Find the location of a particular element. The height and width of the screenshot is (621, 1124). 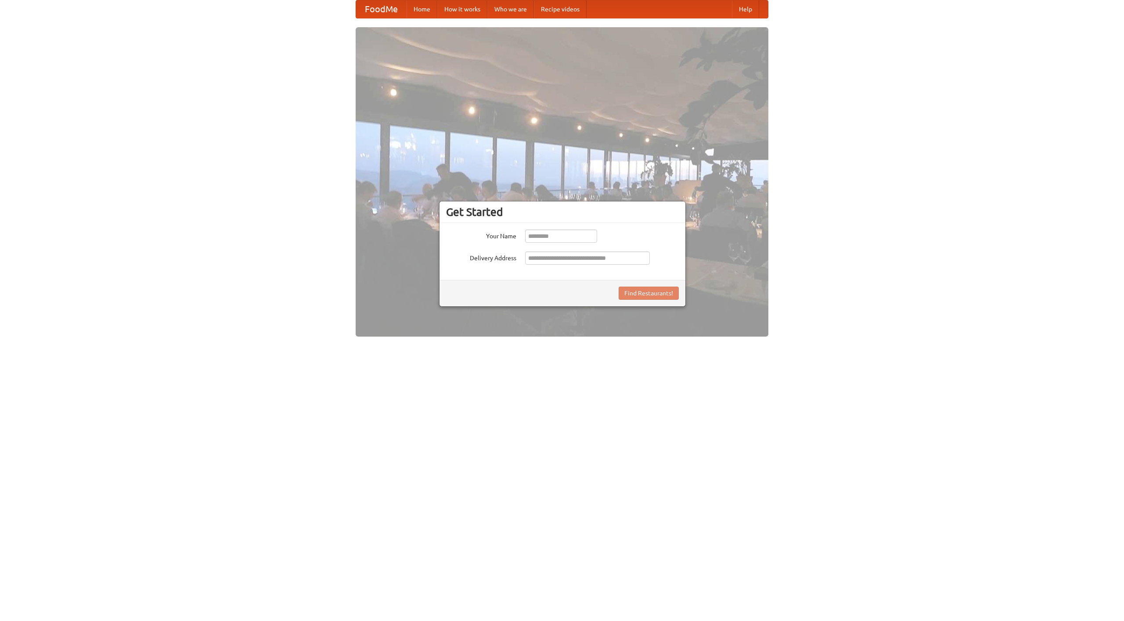

a: FoodMe is located at coordinates (381, 9).